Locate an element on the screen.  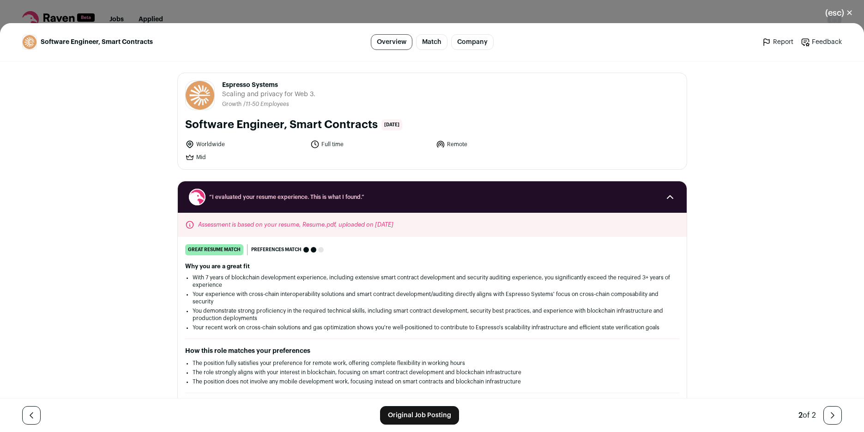
a: Report is located at coordinates (778, 42).